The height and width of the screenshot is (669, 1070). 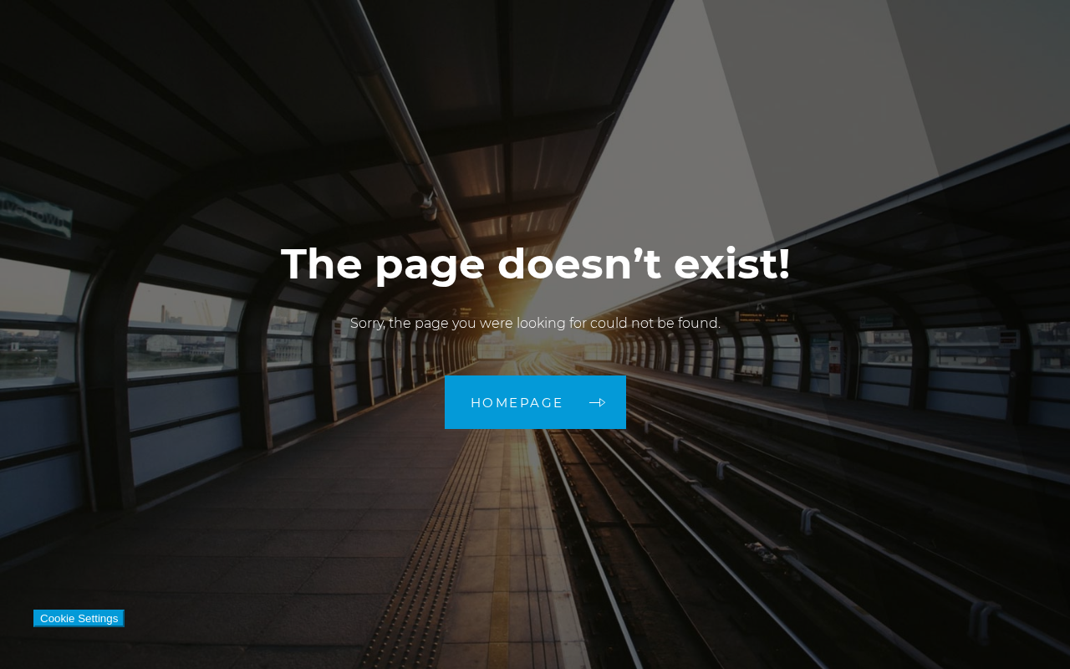 What do you see at coordinates (535, 264) in the screenshot?
I see `h1: The page doesn’t exist!` at bounding box center [535, 264].